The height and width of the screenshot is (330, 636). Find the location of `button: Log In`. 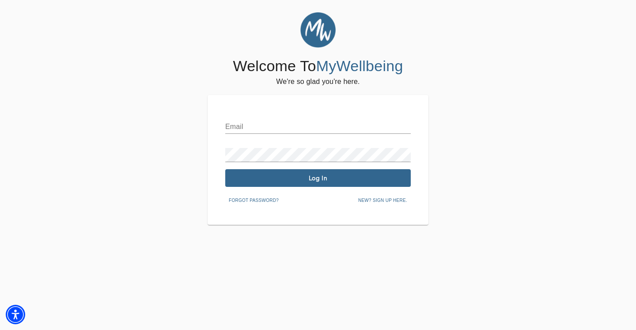

button: Log In is located at coordinates (318, 178).